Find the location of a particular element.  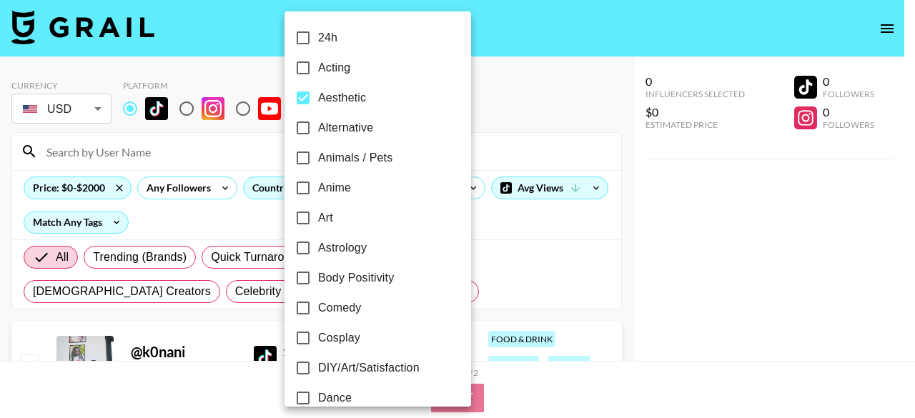

span: Comedy is located at coordinates (340, 308).